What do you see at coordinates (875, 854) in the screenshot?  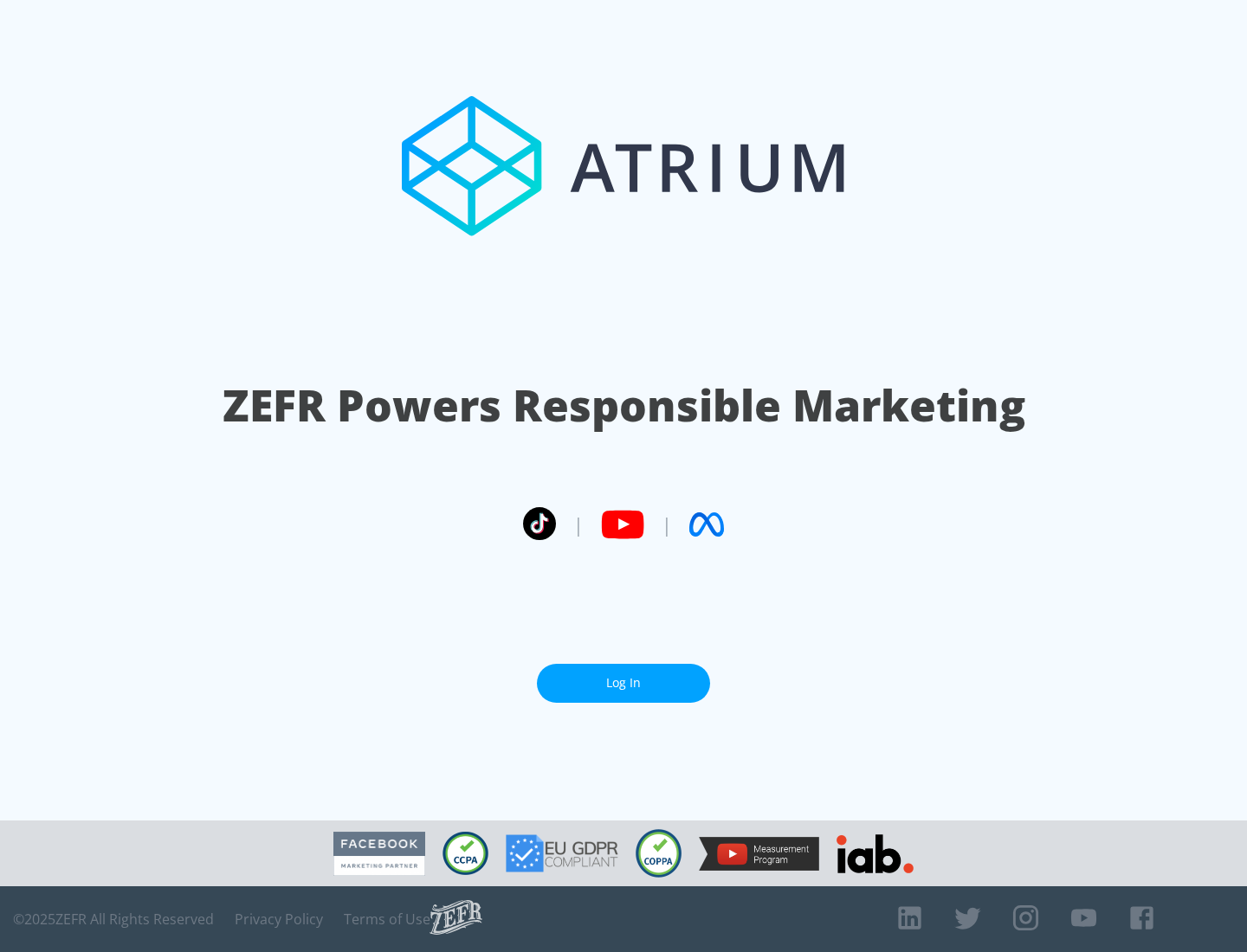 I see `img: IAB` at bounding box center [875, 854].